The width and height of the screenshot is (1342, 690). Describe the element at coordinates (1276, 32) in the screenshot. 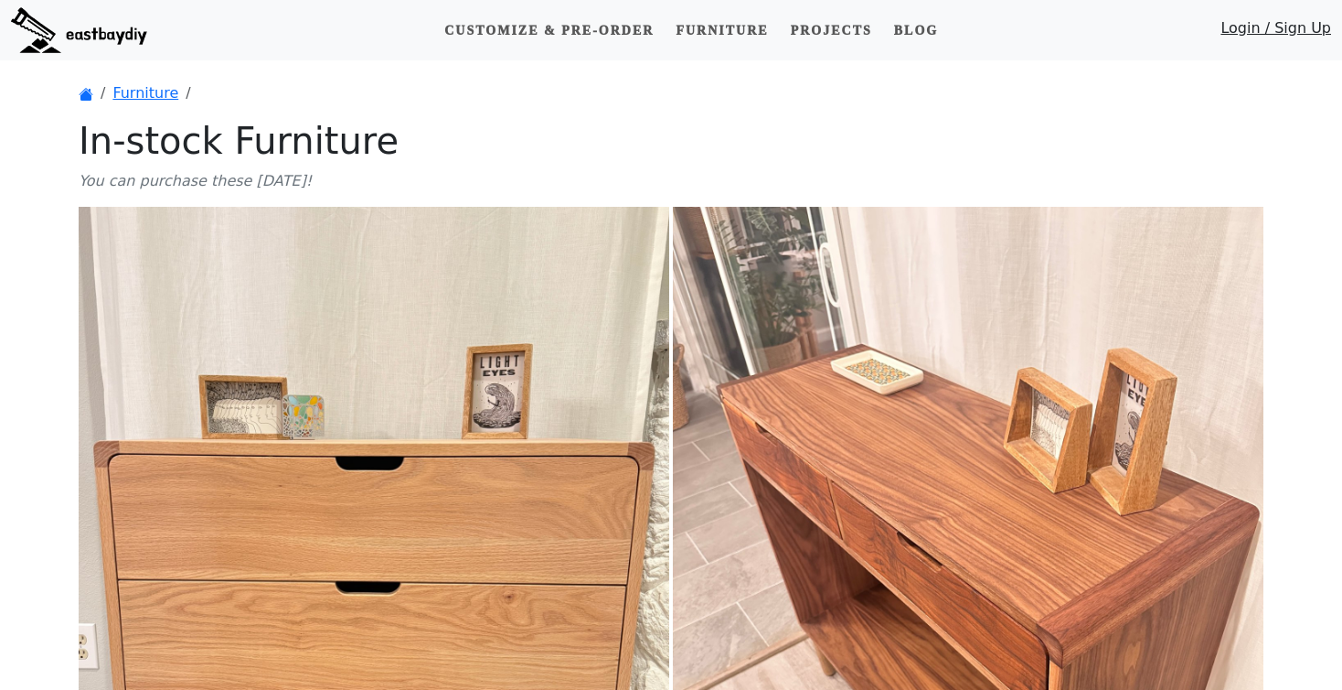

I see `a: Login / Sign Up` at that location.